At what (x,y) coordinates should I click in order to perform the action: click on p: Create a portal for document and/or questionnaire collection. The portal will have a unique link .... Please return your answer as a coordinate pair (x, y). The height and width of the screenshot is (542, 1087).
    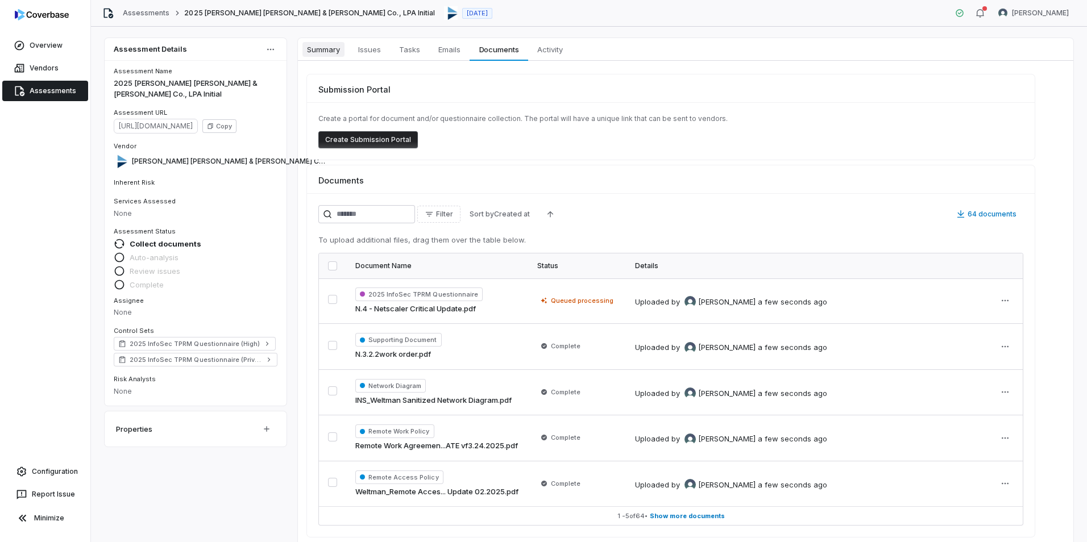
    Looking at the image, I should click on (671, 119).